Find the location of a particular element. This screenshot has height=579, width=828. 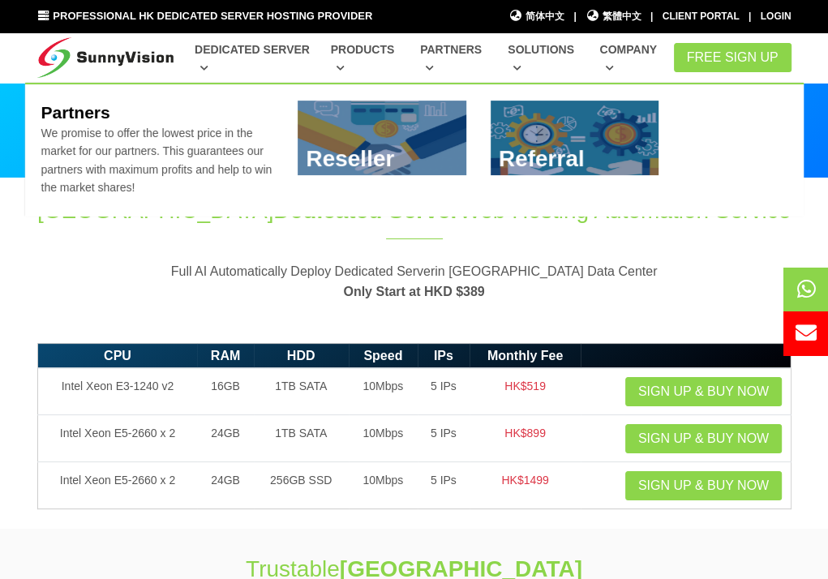

strong: Only Start at HKD $389 is located at coordinates (414, 291).